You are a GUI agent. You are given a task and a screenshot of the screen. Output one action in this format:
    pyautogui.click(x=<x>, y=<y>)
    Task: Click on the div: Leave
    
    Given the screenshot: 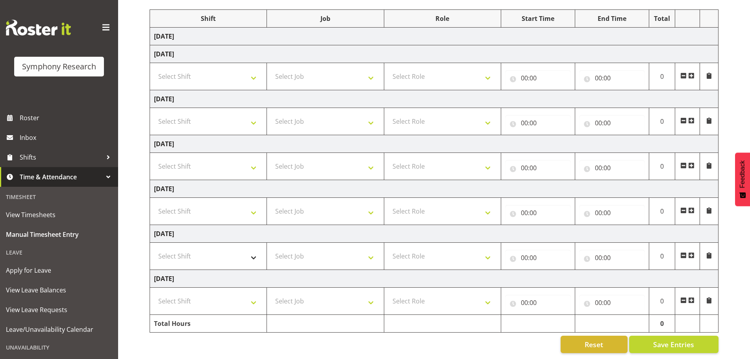 What is the action you would take?
    pyautogui.click(x=59, y=252)
    